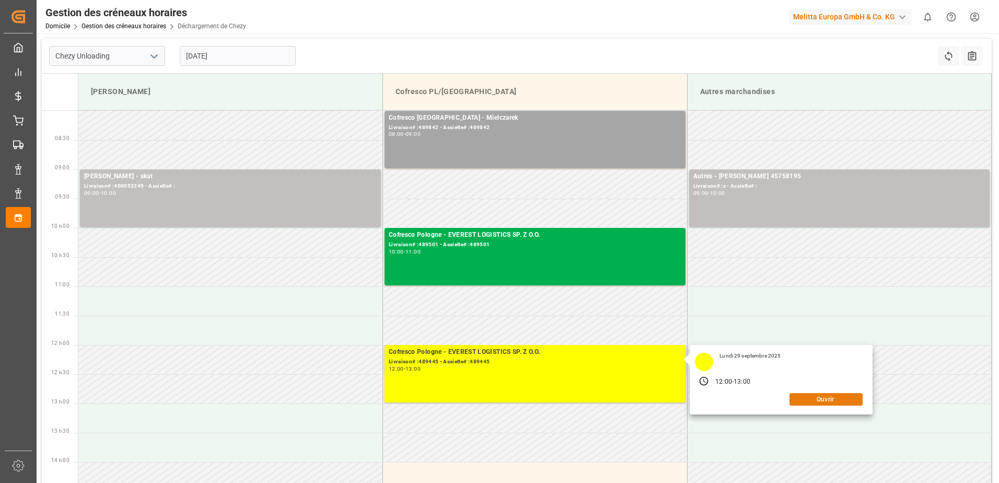 This screenshot has height=483, width=999. I want to click on a: Domicile, so click(57, 26).